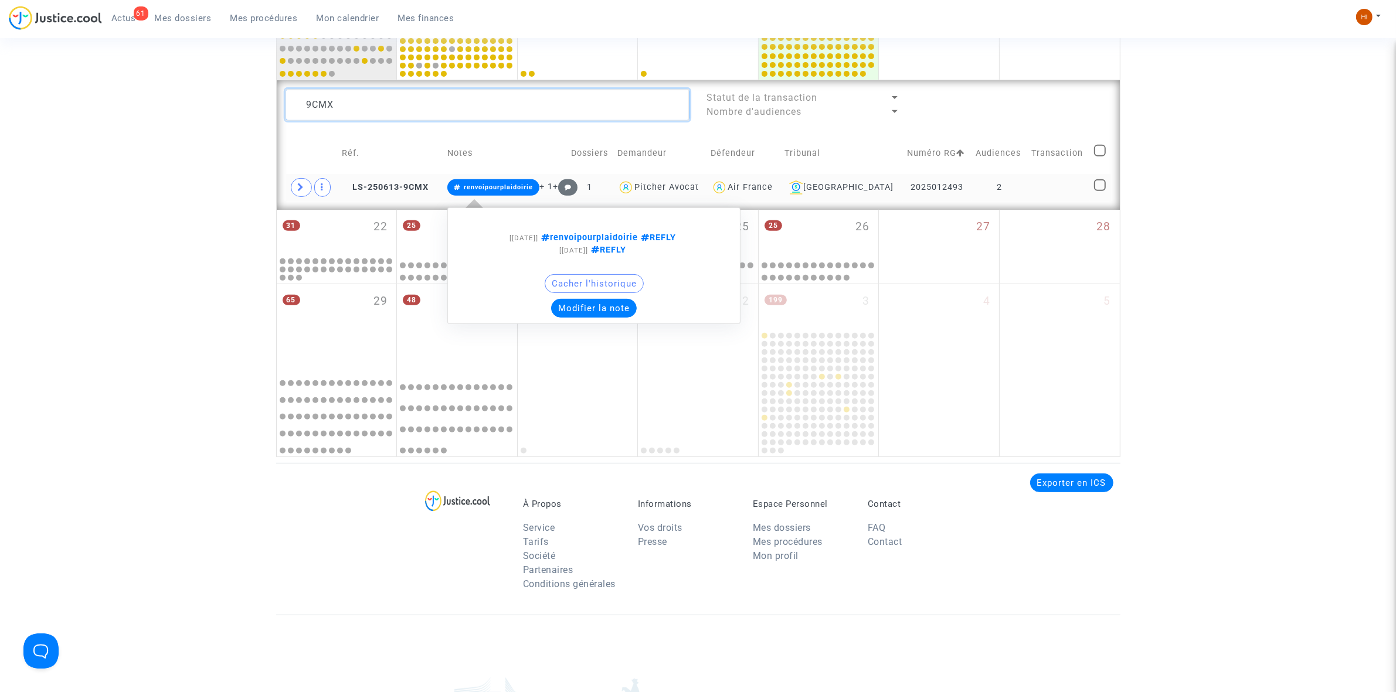  What do you see at coordinates (755, 111) in the screenshot?
I see `span: Nombre d'audiences` at bounding box center [755, 111].